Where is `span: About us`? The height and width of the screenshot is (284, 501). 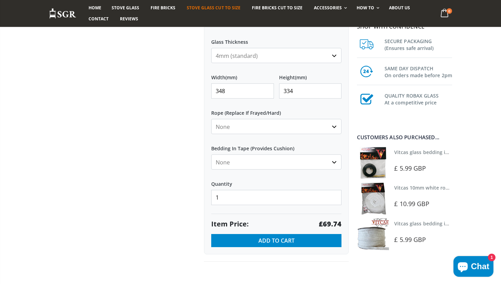 span: About us is located at coordinates (399, 8).